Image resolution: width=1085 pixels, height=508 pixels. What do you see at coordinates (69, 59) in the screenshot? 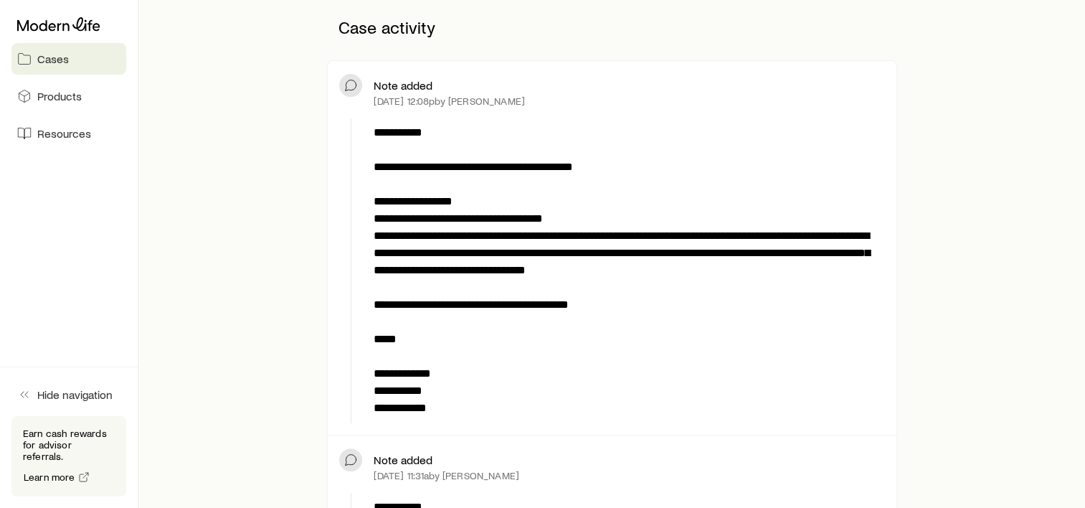
I see `a: Cases` at bounding box center [69, 59].